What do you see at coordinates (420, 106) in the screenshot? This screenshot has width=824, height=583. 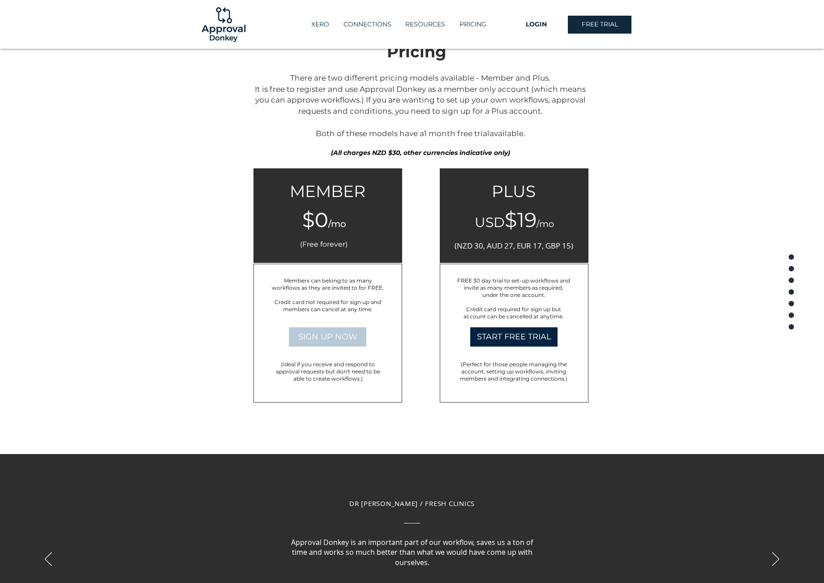 I see `span: There are two different pricing models available - Member and Plus. It is free to register and us...` at bounding box center [420, 106].